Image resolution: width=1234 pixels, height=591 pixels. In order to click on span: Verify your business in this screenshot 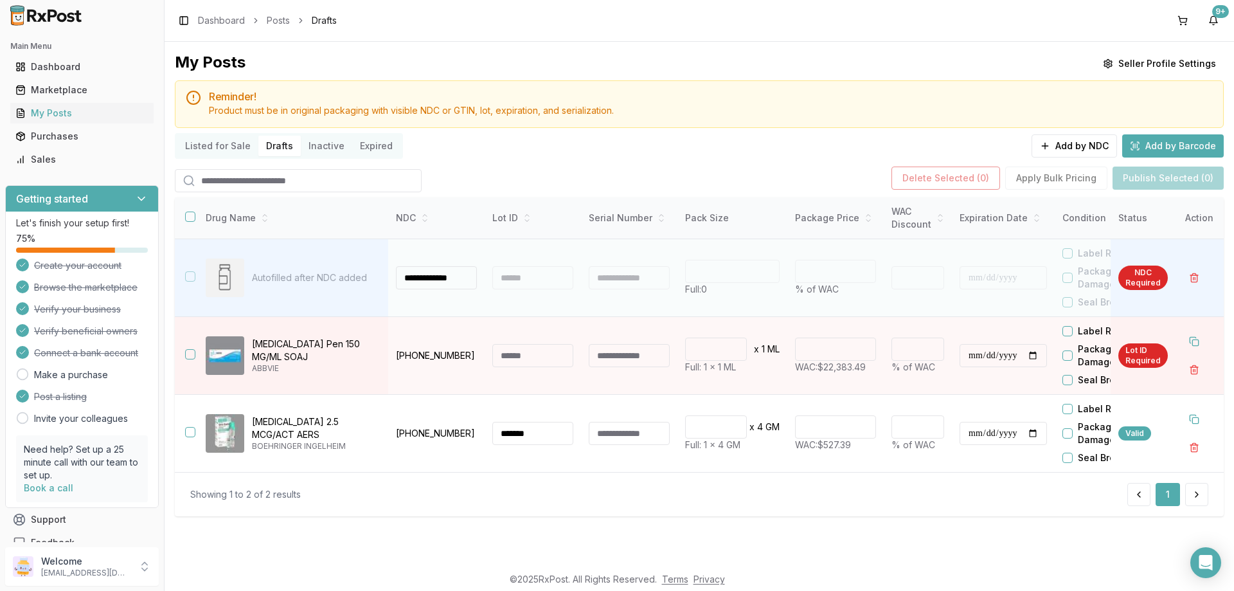, I will do `click(77, 309)`.